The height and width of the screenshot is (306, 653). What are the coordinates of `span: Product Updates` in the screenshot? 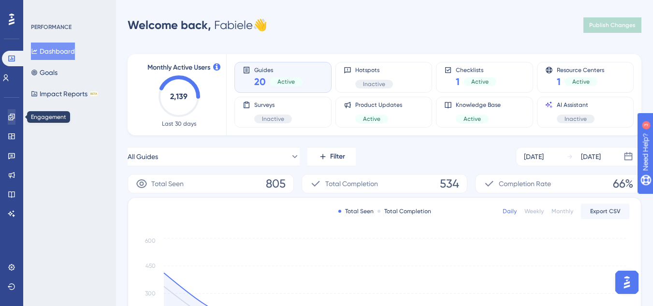 It's located at (378, 105).